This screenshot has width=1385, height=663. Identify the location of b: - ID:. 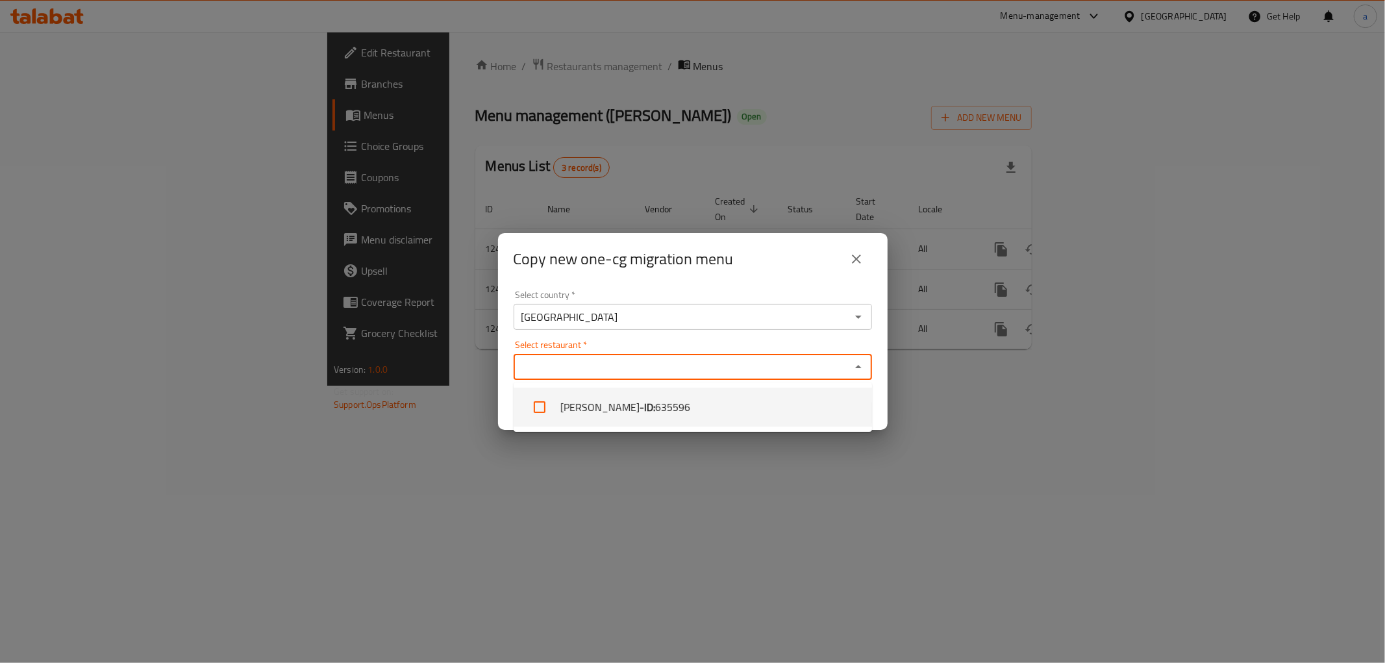
(648, 407).